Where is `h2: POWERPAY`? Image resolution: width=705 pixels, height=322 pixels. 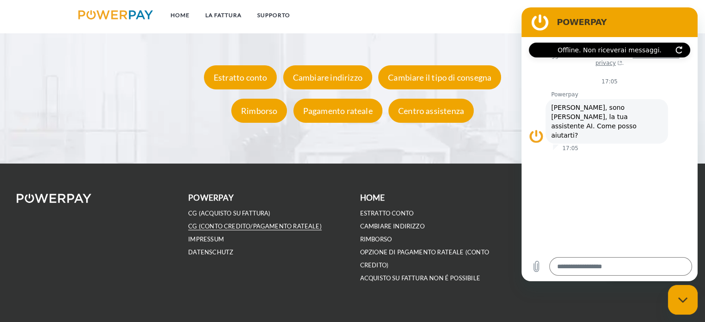 h2: POWERPAY is located at coordinates (101, 15).